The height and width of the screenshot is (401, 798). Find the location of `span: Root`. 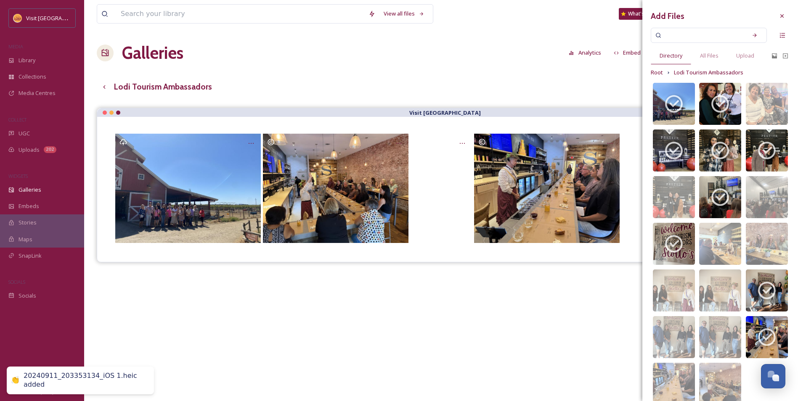

span: Root is located at coordinates (656, 72).